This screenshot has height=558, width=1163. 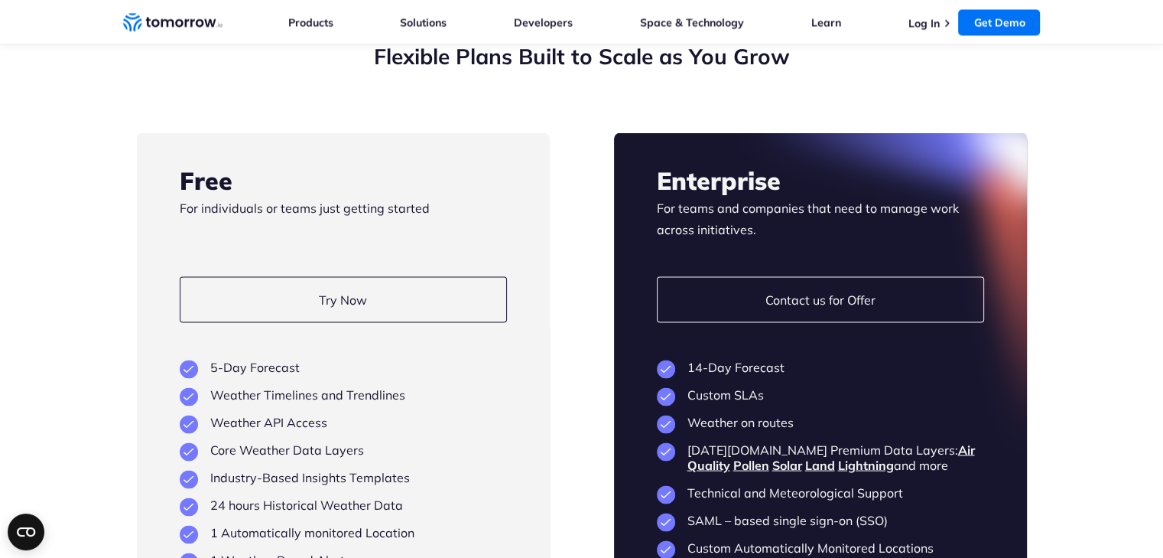 I want to click on li: Custom Automatically Monitored Locations, so click(x=821, y=547).